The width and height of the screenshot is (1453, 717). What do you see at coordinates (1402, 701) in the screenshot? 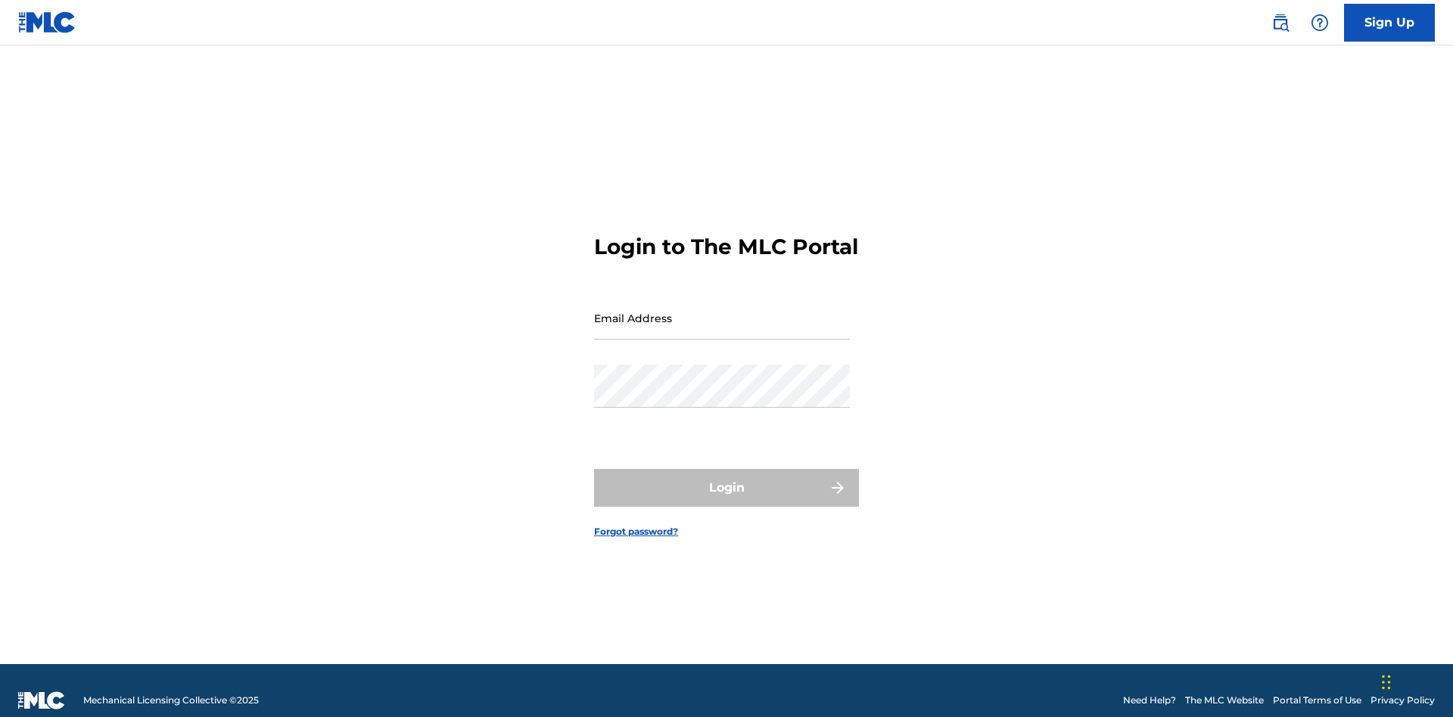
I see `a: Privacy Policy` at bounding box center [1402, 701].